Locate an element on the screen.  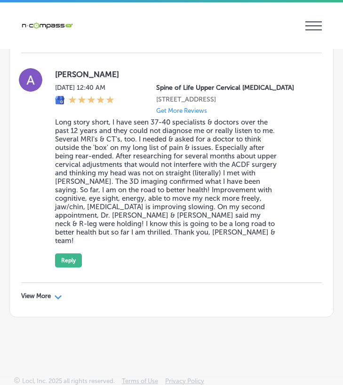
button: Reply is located at coordinates (68, 261).